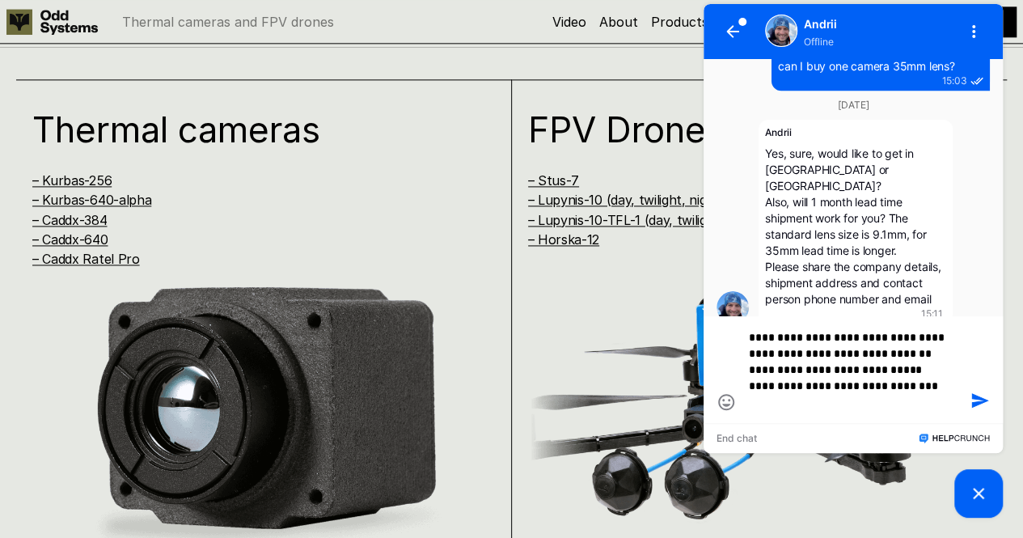  Describe the element at coordinates (569, 22) in the screenshot. I see `a: Video` at that location.